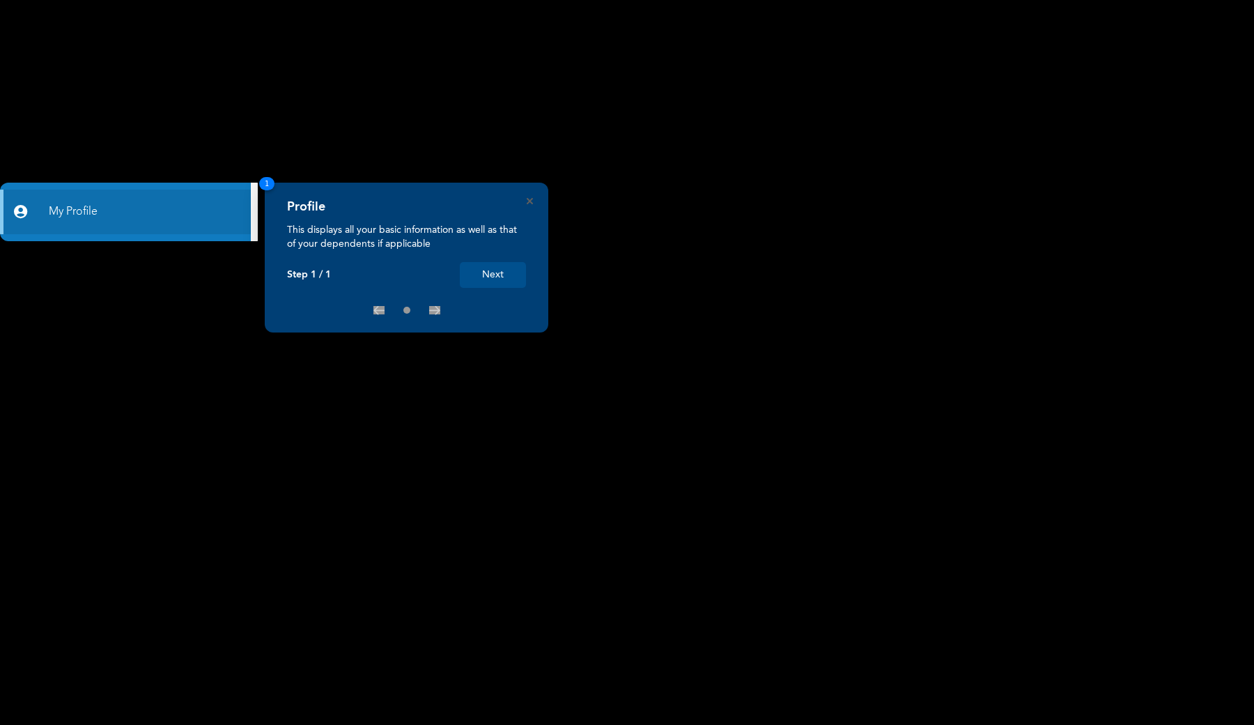 Image resolution: width=1254 pixels, height=725 pixels. I want to click on h4: Profile, so click(306, 207).